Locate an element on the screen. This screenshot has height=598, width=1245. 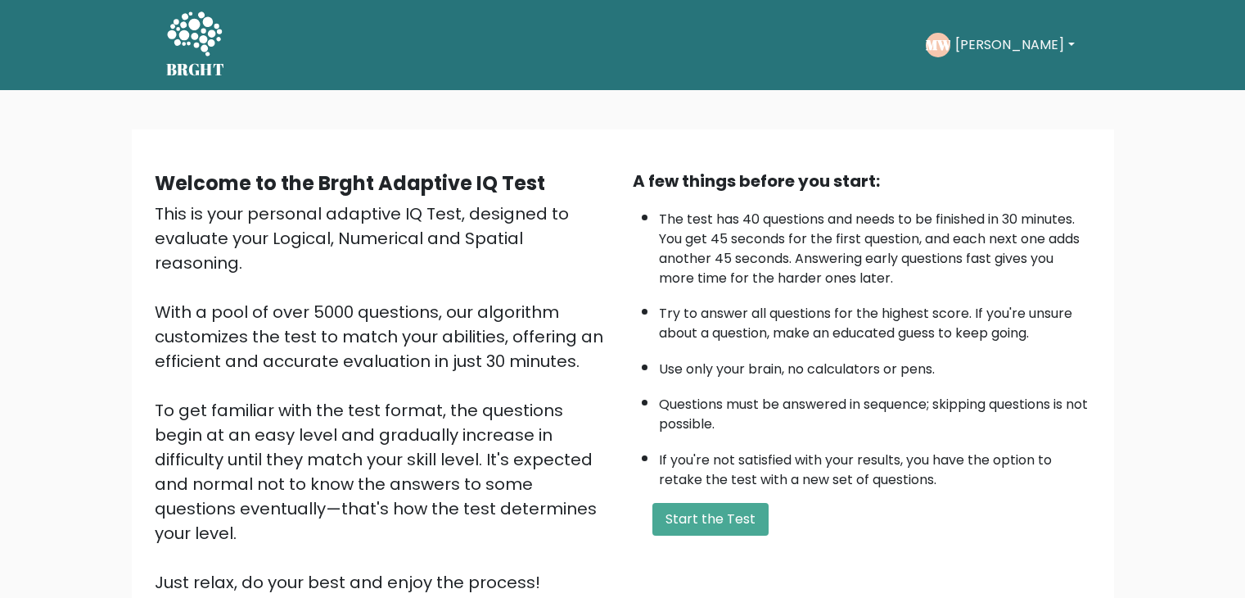
h5: BRGHT is located at coordinates (196, 70).